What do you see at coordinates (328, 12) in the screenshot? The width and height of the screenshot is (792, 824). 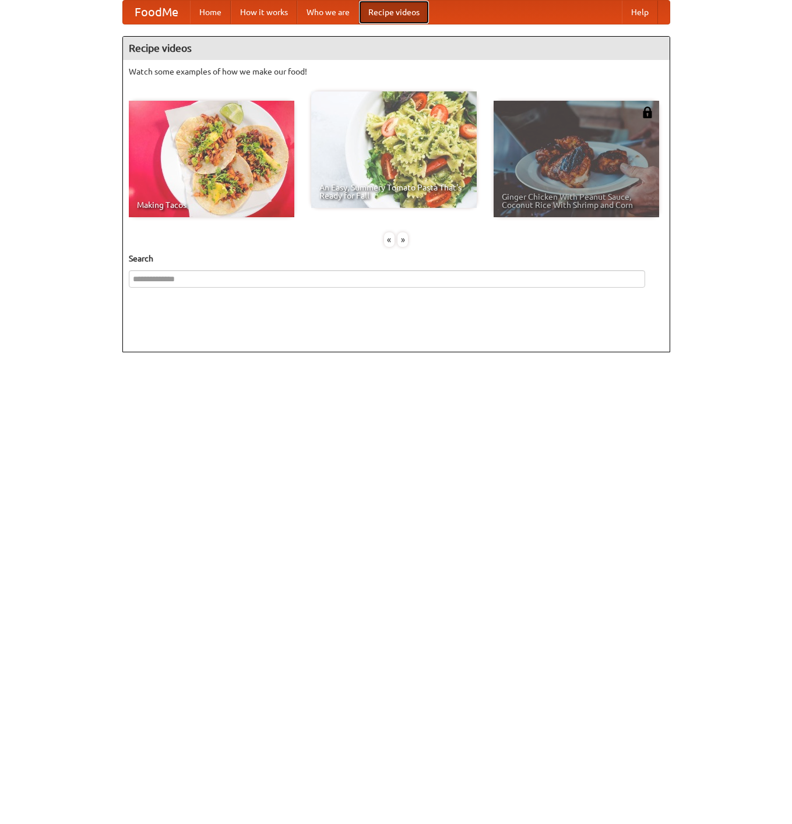 I see `a: Who we are` at bounding box center [328, 12].